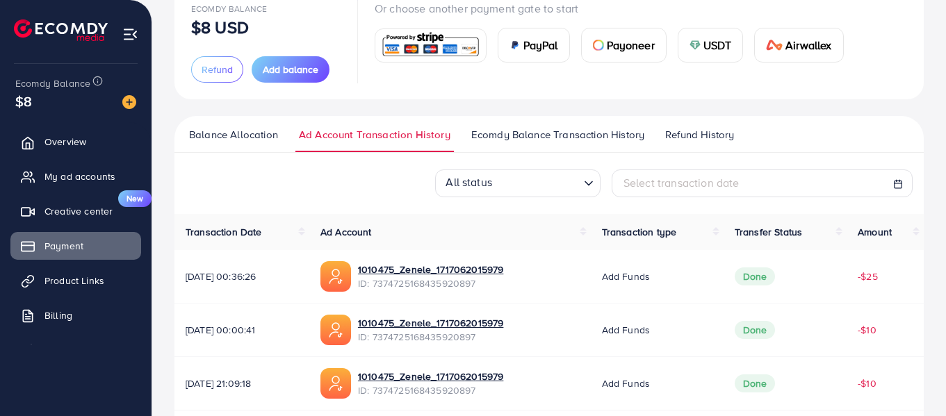  Describe the element at coordinates (518, 183) in the screenshot. I see `div: Search for option` at that location.